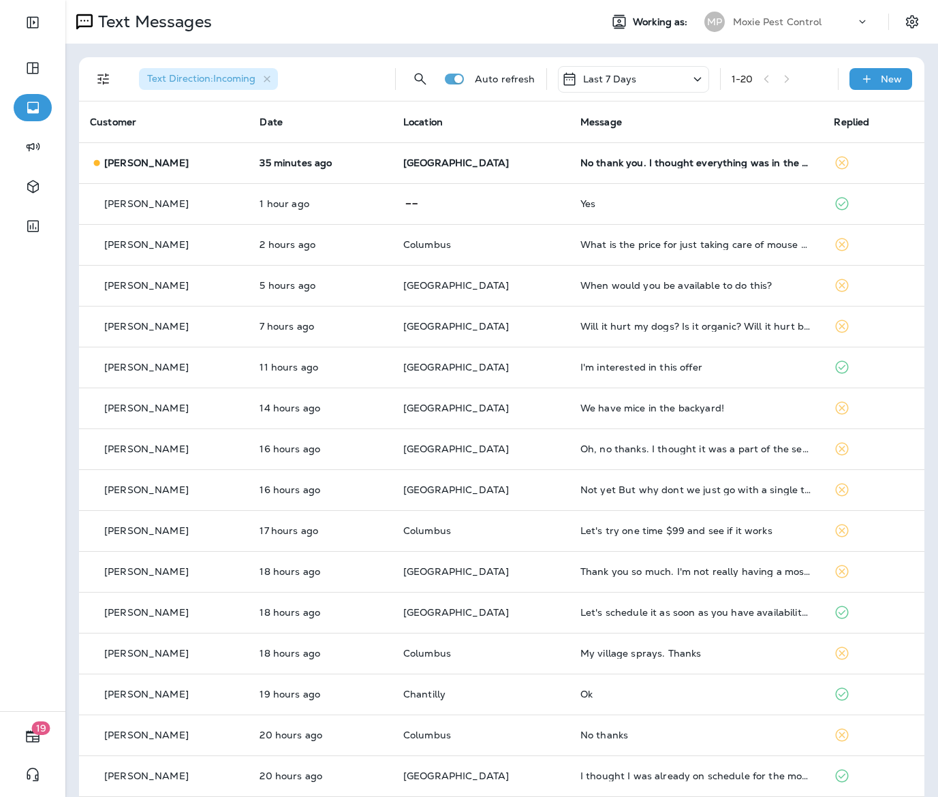 The width and height of the screenshot is (938, 797). Describe the element at coordinates (104, 79) in the screenshot. I see `button: Filters` at that location.